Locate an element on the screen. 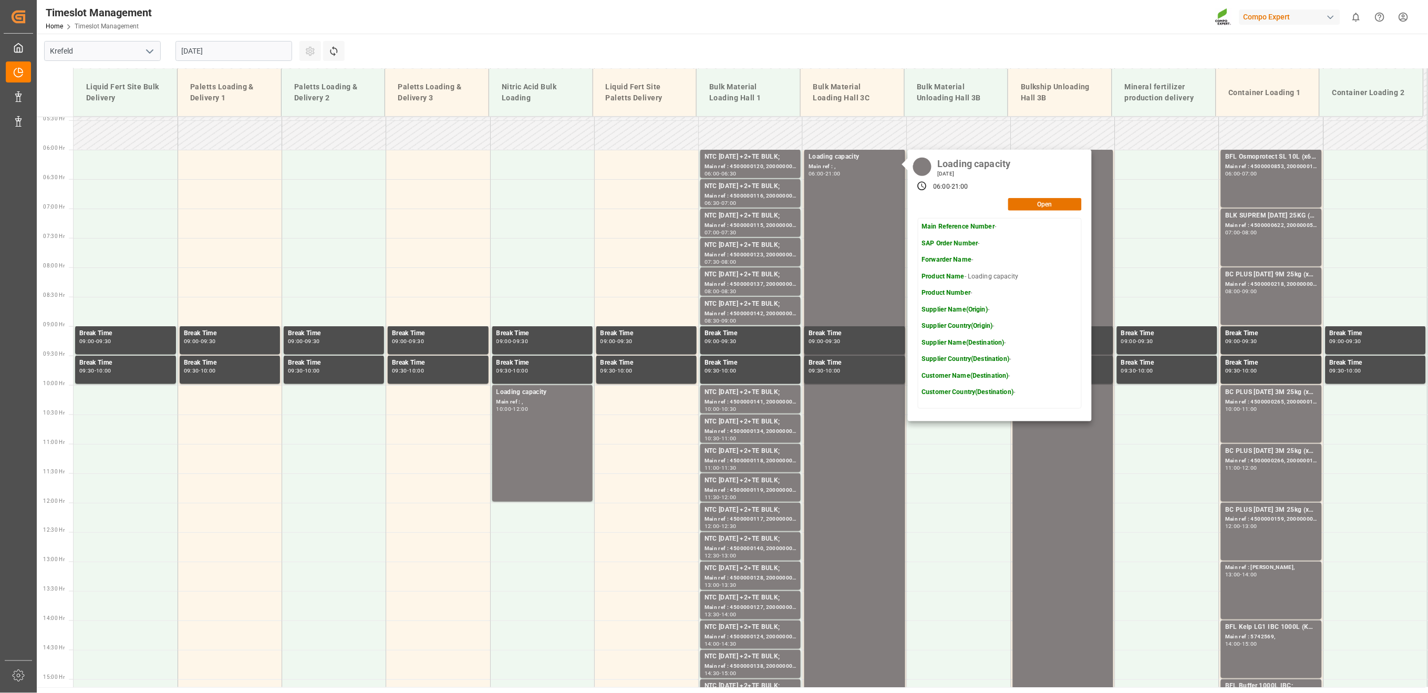 The image size is (1428, 693). span: 13:00 Hr is located at coordinates (54, 560).